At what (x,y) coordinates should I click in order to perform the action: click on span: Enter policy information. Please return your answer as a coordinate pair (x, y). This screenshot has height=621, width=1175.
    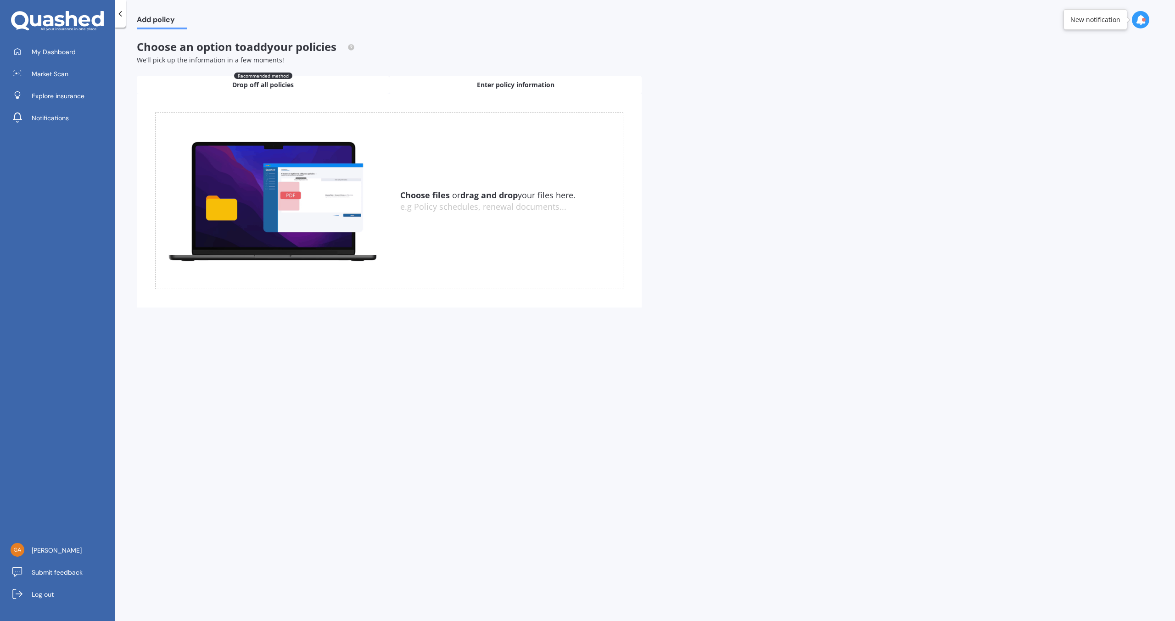
    Looking at the image, I should click on (515, 85).